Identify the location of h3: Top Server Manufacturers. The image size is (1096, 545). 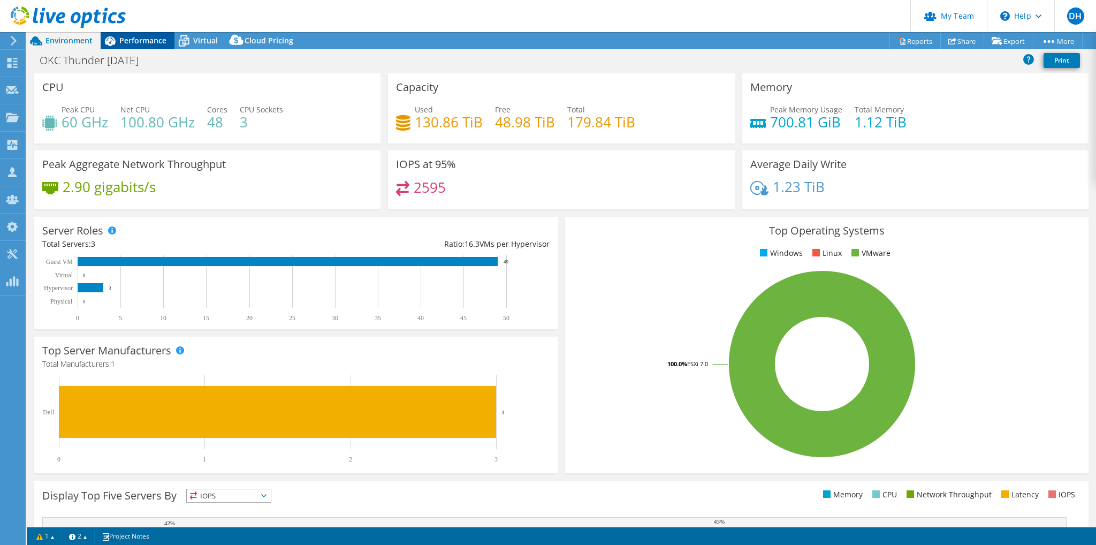
(106, 350).